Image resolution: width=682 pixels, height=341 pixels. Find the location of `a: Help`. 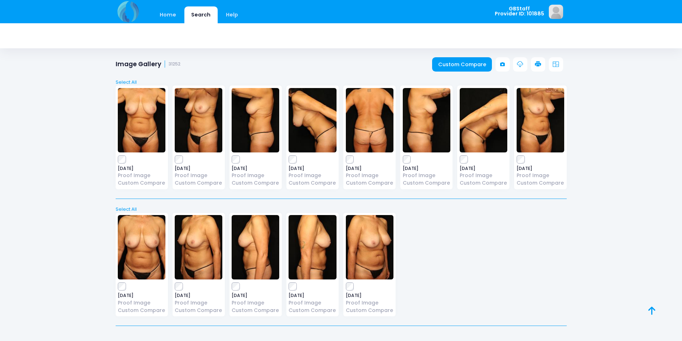

a: Help is located at coordinates (232, 15).